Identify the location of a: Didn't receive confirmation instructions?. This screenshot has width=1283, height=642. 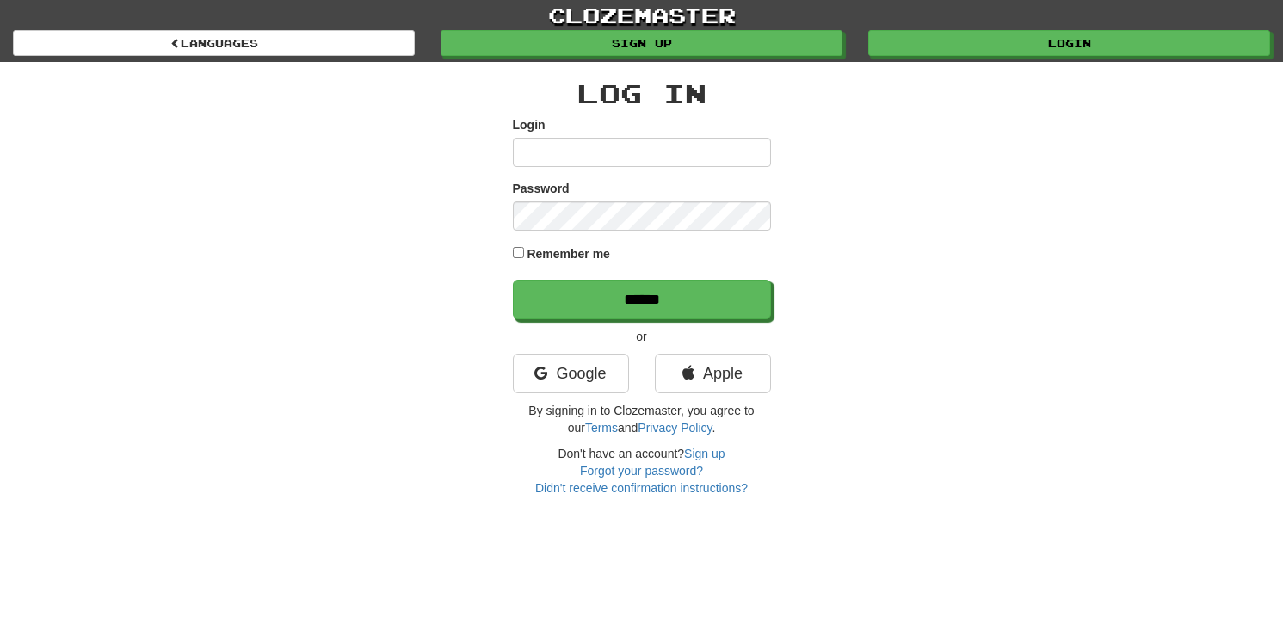
(641, 488).